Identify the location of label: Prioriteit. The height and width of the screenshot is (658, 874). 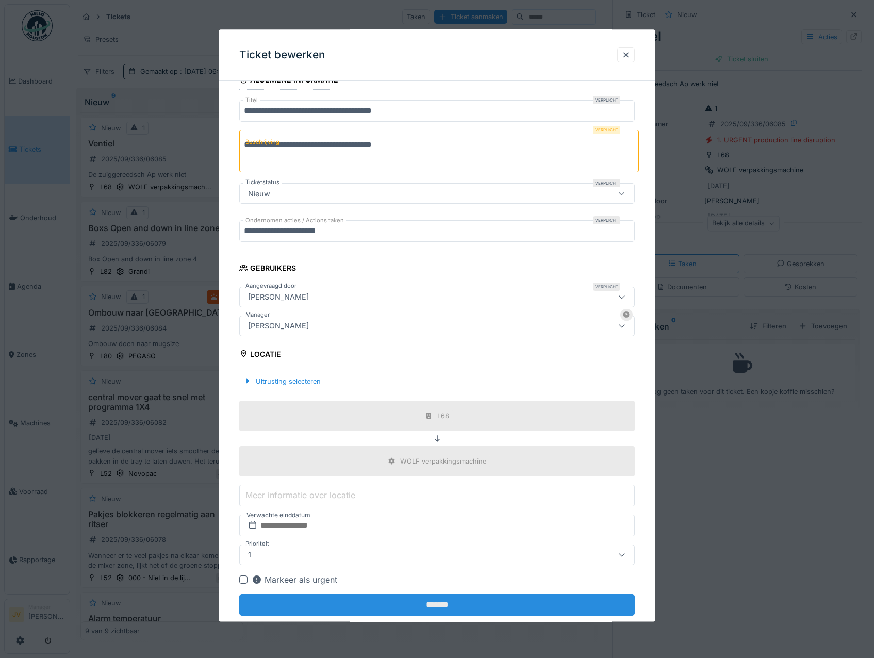
(257, 544).